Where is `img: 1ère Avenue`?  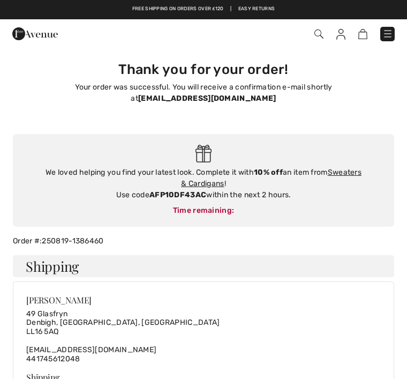
img: 1ère Avenue is located at coordinates (35, 34).